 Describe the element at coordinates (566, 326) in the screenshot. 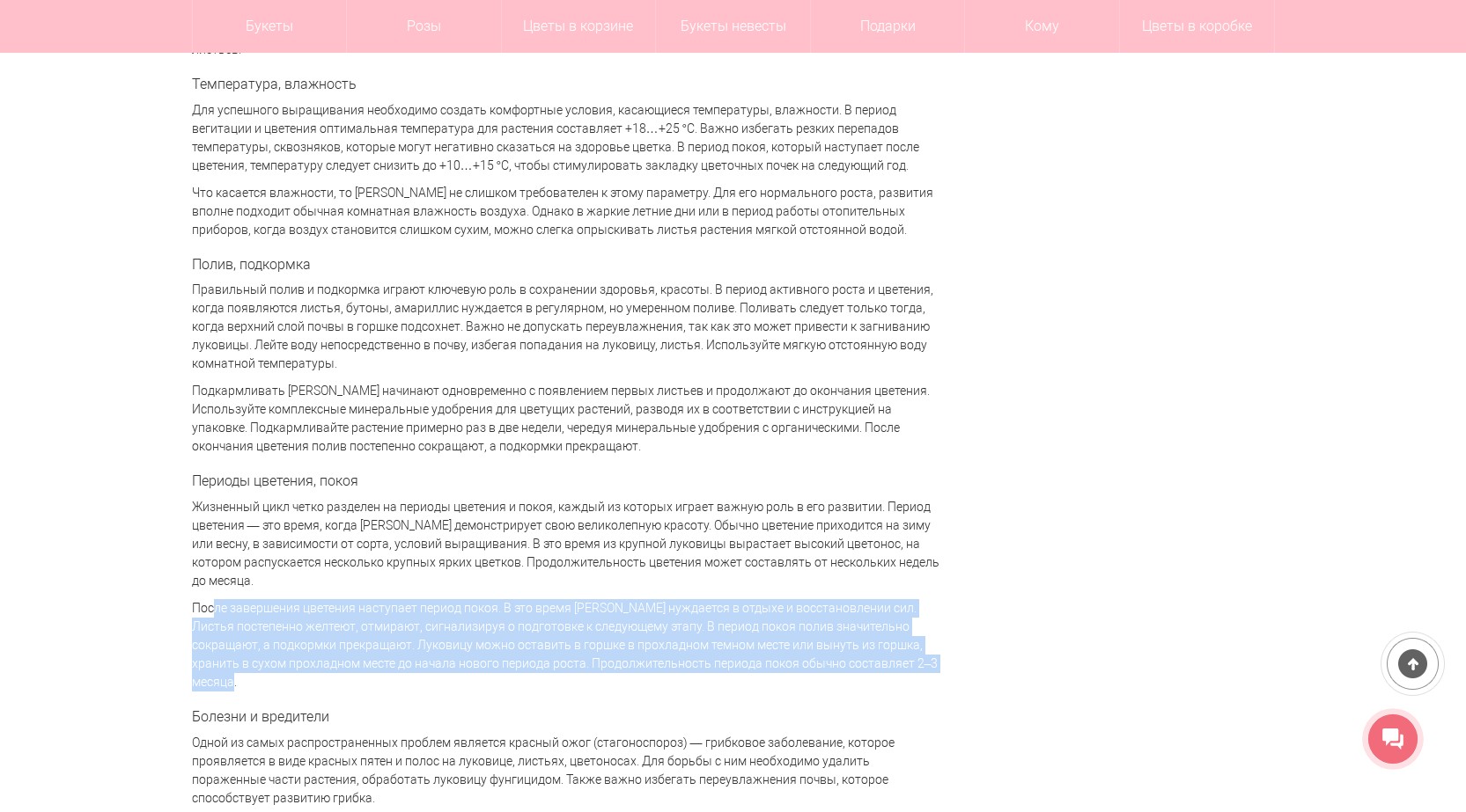

I see `p: Правильный полив и подкормка играют ключевую роль в сохранении здоровья, красоты. В период активн...` at that location.